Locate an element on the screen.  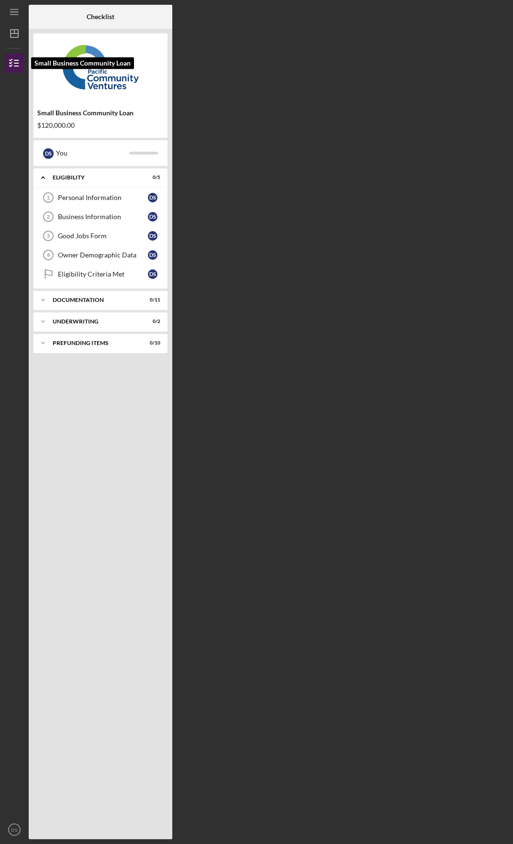
div: Owner Demographic Data is located at coordinates (103, 255).